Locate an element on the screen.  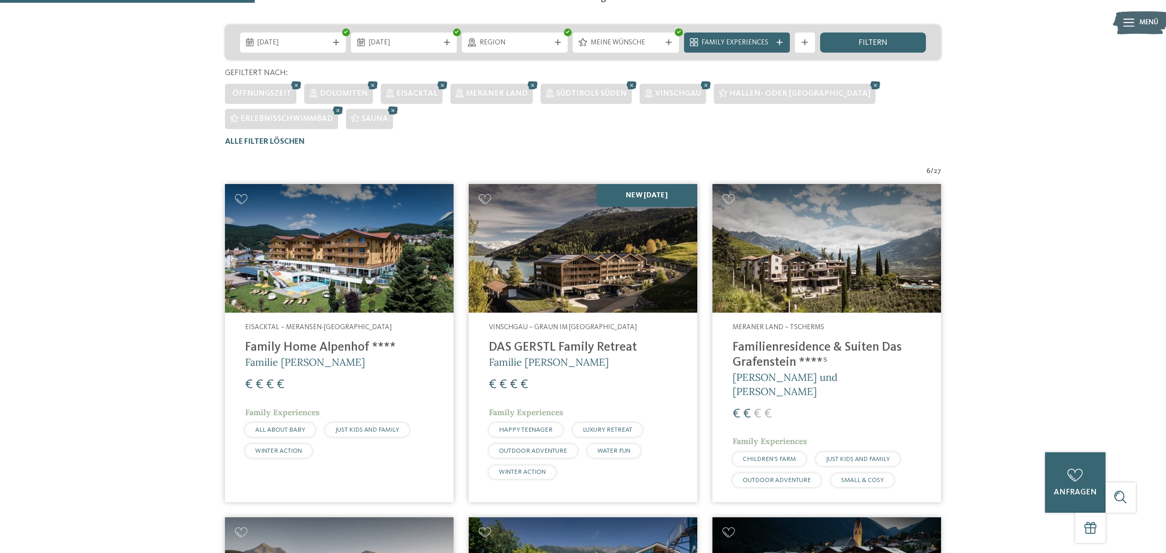
span: Sauna is located at coordinates (375, 119).